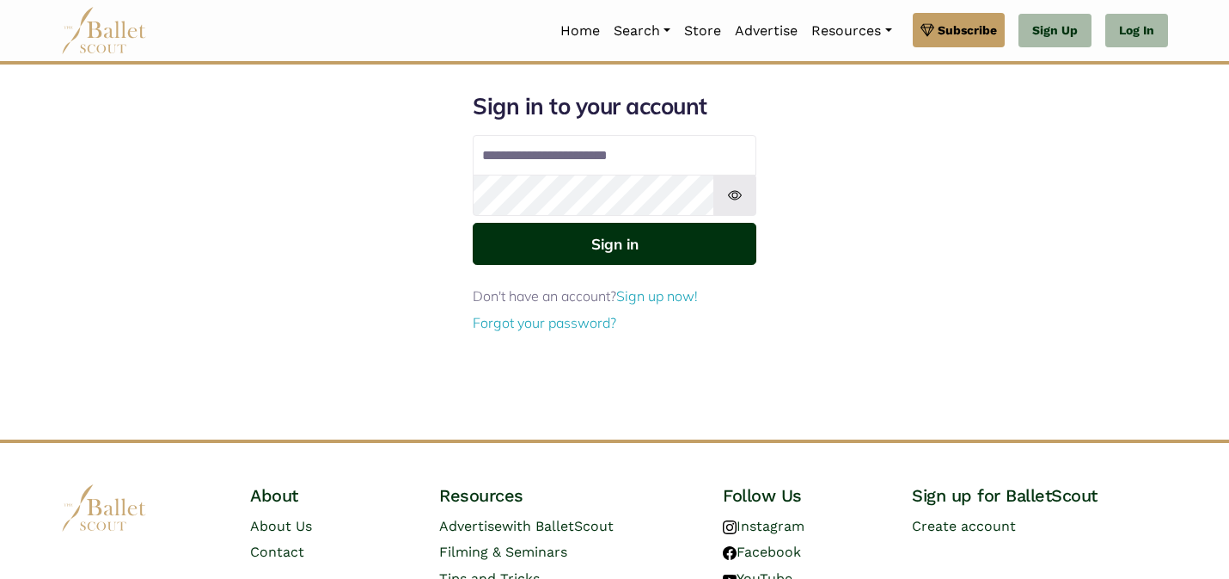 This screenshot has height=579, width=1229. I want to click on a: Search, so click(642, 31).